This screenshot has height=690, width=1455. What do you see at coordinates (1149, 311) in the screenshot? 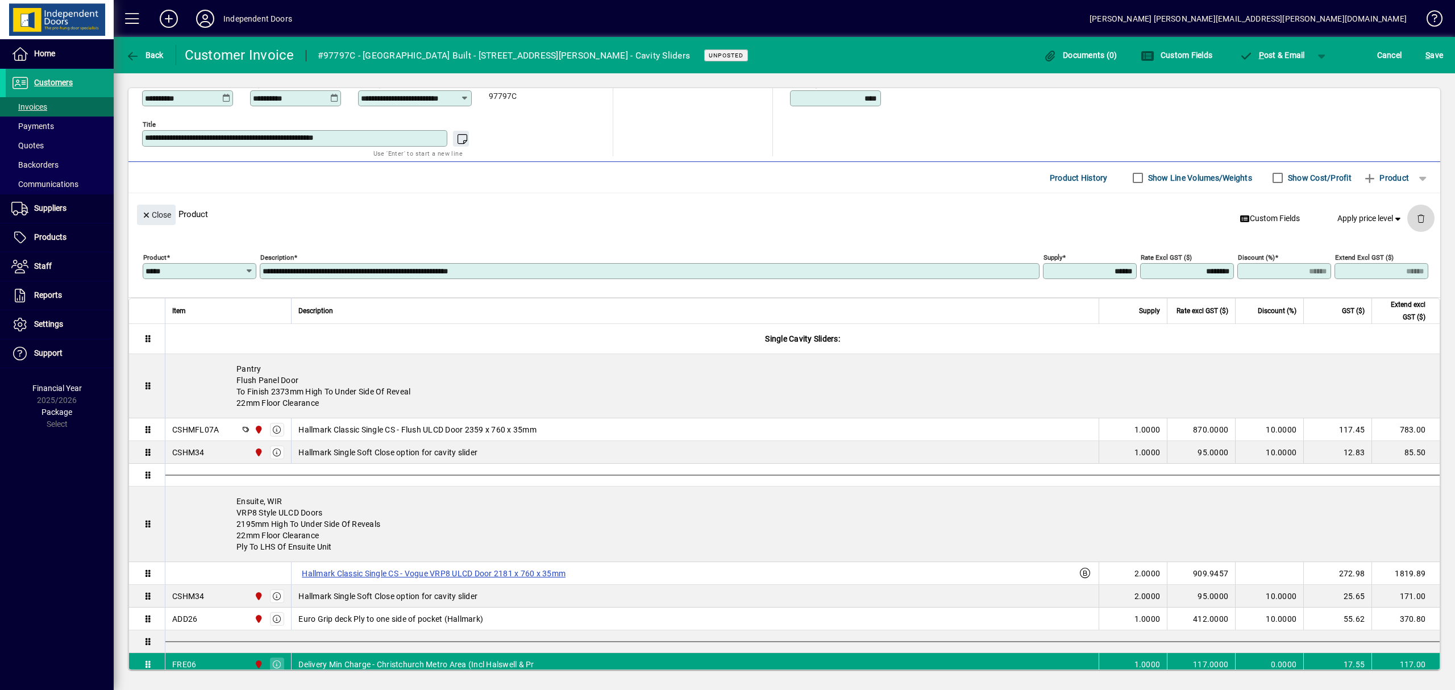
I see `span: Supply` at bounding box center [1149, 311].